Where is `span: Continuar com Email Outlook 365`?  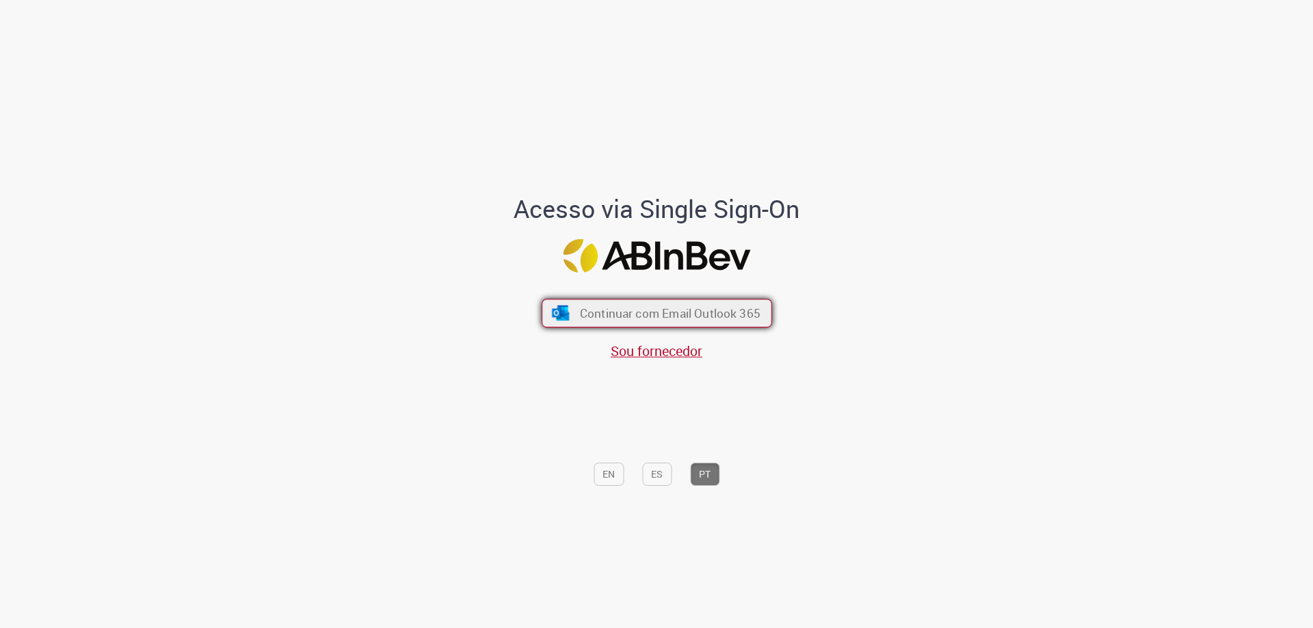
span: Continuar com Email Outlook 365 is located at coordinates (669, 313).